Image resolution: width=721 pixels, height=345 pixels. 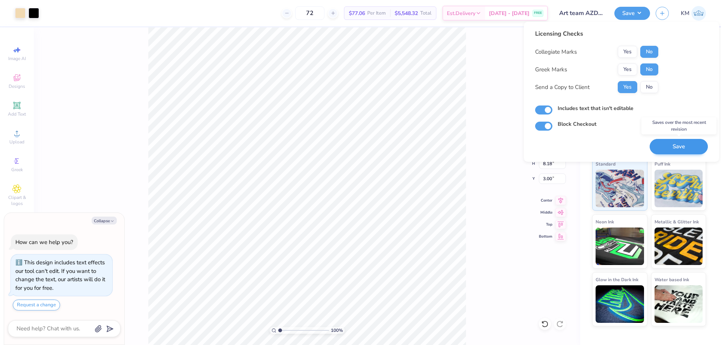 What do you see at coordinates (597, 34) in the screenshot?
I see `div: Licensing Checks` at bounding box center [597, 34].